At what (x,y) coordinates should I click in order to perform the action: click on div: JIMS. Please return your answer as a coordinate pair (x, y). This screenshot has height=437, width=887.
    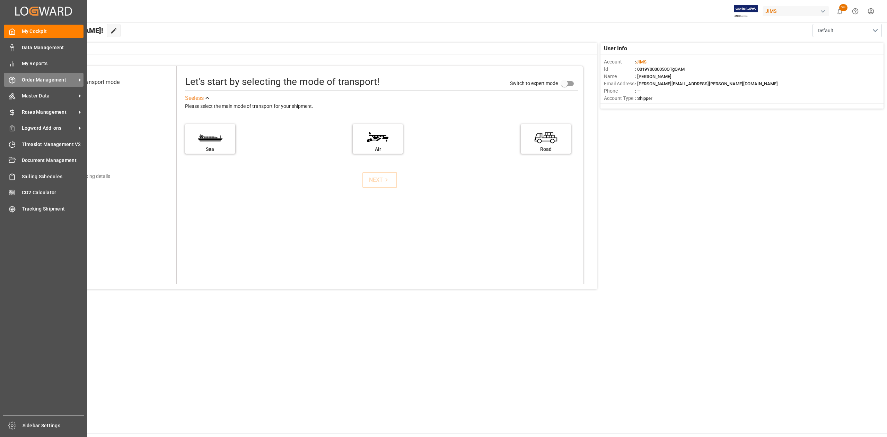
    Looking at the image, I should click on (796, 11).